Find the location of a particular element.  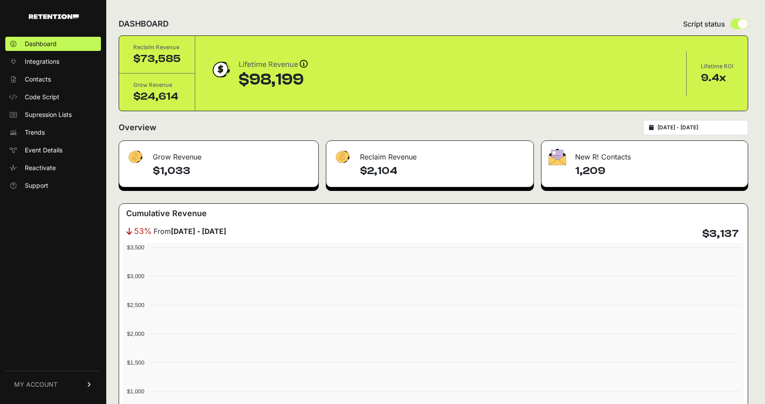

a: Supression Lists is located at coordinates (53, 115).